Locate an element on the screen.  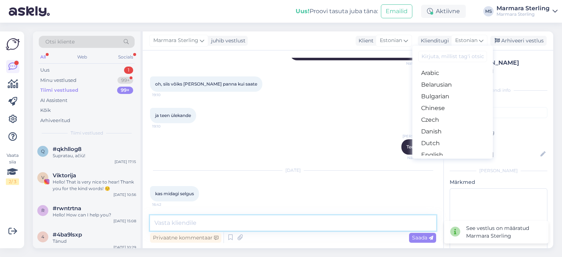
input: Kirjuta, millist tag'i otsid is located at coordinates (453, 56).